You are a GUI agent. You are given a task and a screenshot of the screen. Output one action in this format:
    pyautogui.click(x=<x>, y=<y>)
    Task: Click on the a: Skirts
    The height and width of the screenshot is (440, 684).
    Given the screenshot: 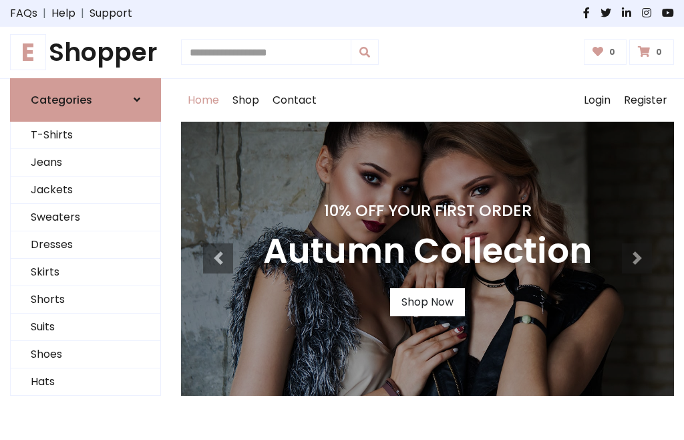 What is the action you would take?
    pyautogui.click(x=86, y=272)
    